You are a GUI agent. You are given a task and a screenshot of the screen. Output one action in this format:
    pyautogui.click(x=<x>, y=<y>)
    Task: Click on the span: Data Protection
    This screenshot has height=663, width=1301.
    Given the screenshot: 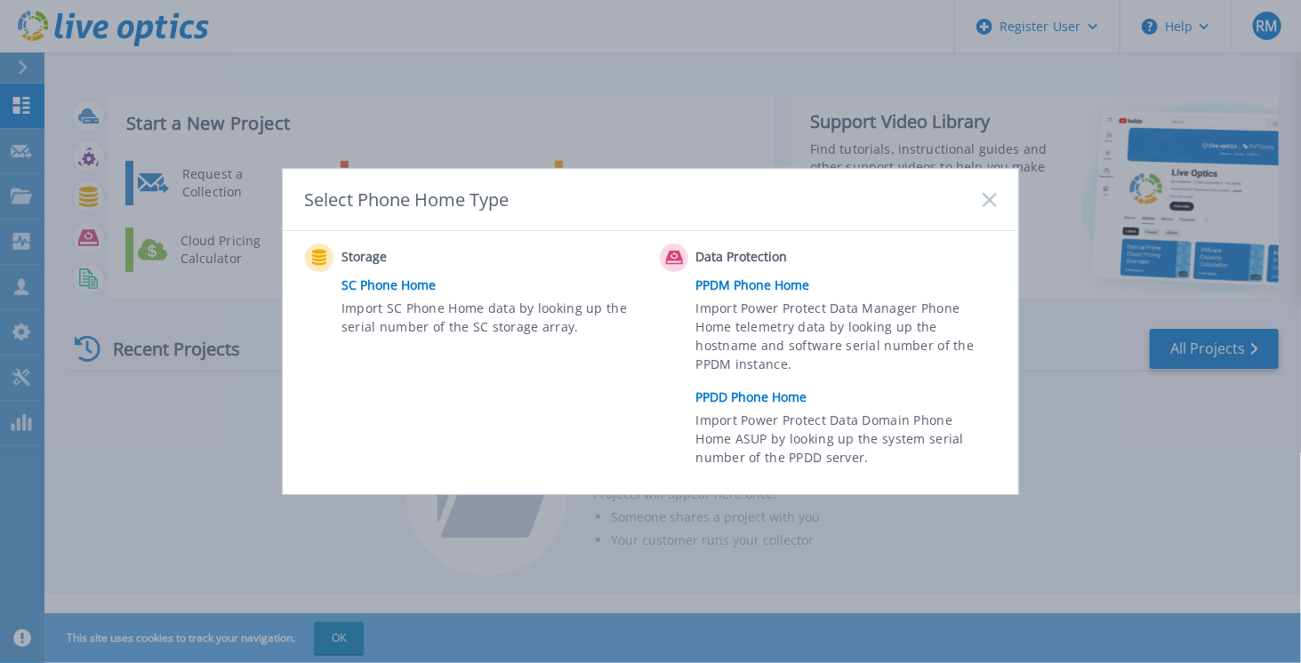 What is the action you would take?
    pyautogui.click(x=784, y=258)
    